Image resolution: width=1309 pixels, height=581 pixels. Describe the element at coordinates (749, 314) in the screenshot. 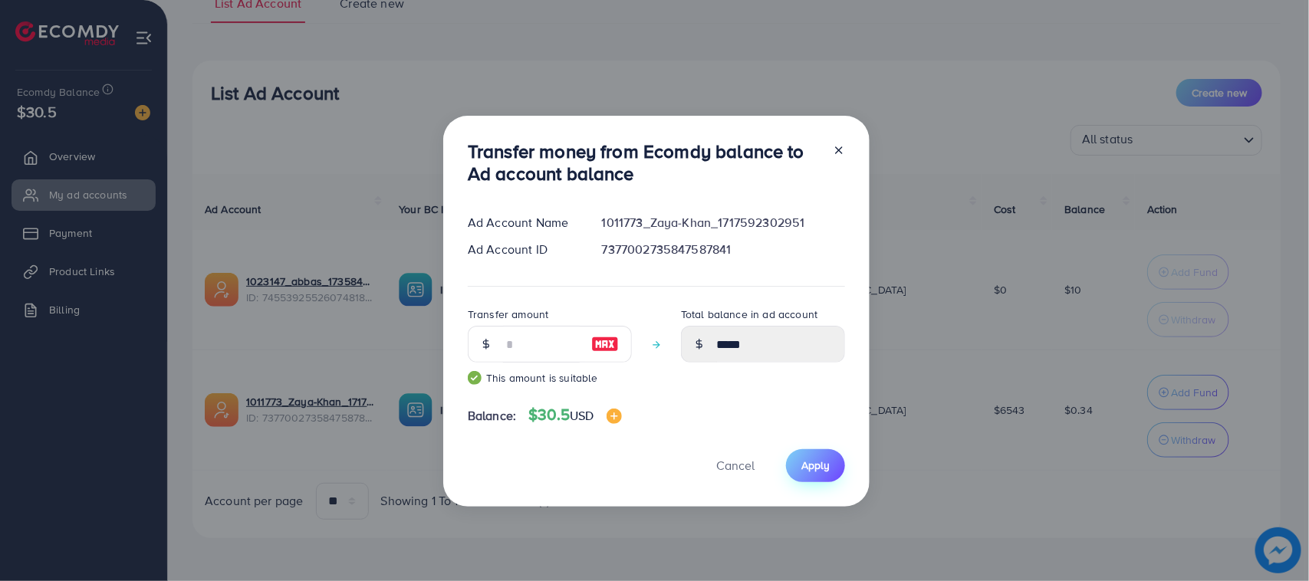

I see `label: Total balance in ad account` at that location.